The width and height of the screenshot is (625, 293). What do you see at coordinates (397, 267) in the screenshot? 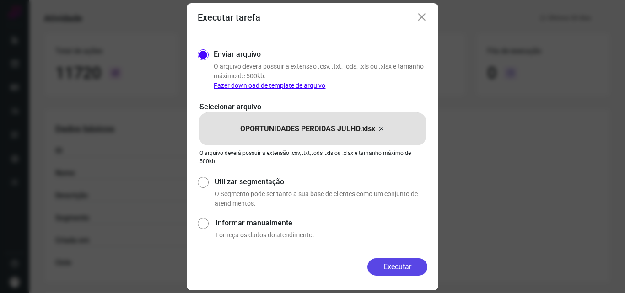
I see `button: Executar` at bounding box center [397, 267].